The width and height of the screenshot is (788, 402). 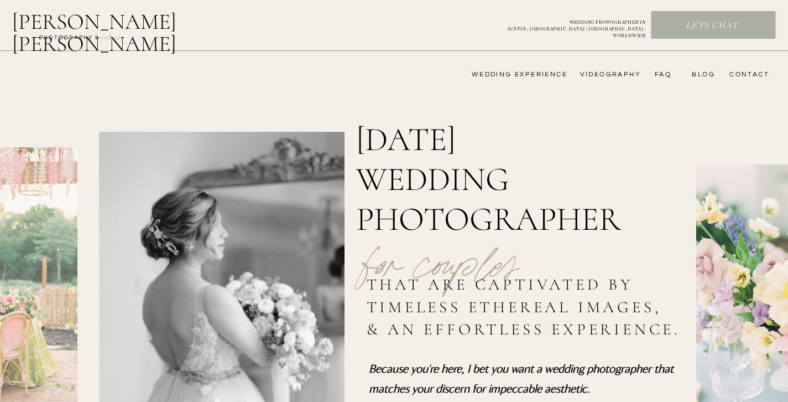 I want to click on a: CONTACT, so click(x=748, y=75).